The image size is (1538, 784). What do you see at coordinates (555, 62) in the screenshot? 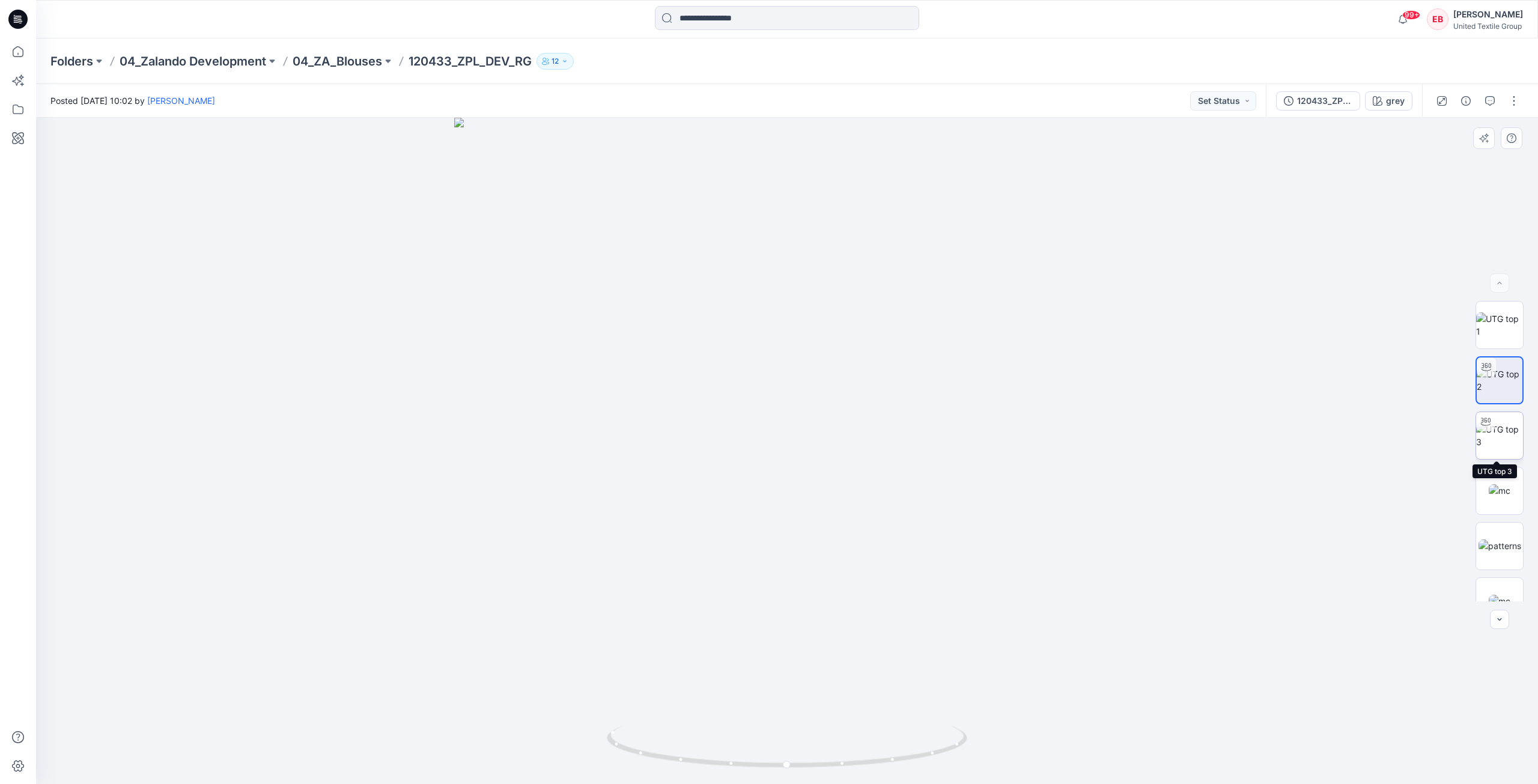
I see `p: 12` at bounding box center [555, 62].